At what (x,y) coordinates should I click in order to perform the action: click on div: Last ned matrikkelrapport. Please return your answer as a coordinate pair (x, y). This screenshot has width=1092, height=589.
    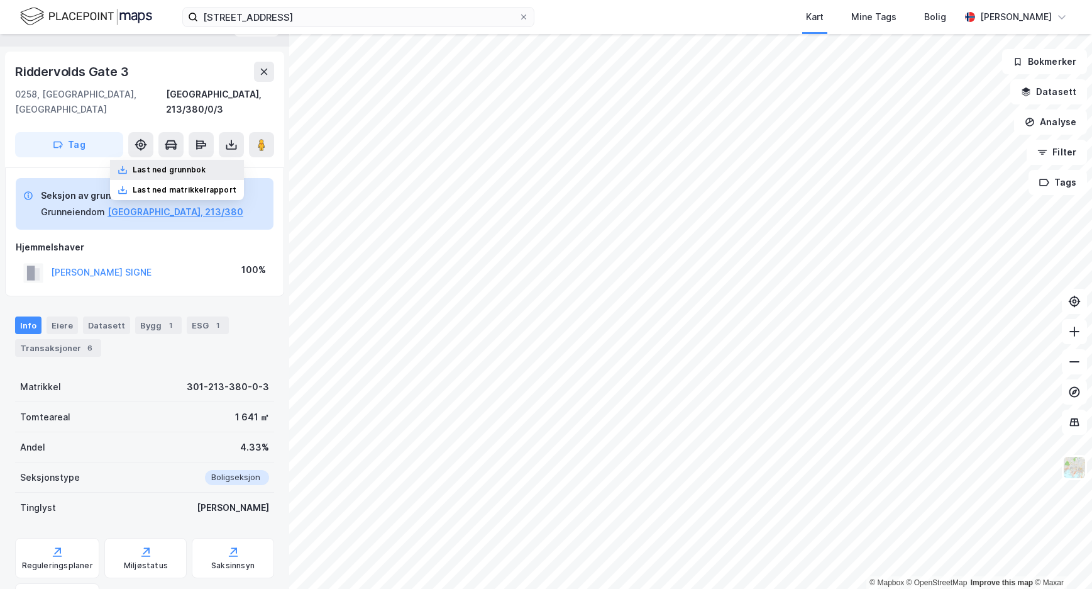
    Looking at the image, I should click on (184, 190).